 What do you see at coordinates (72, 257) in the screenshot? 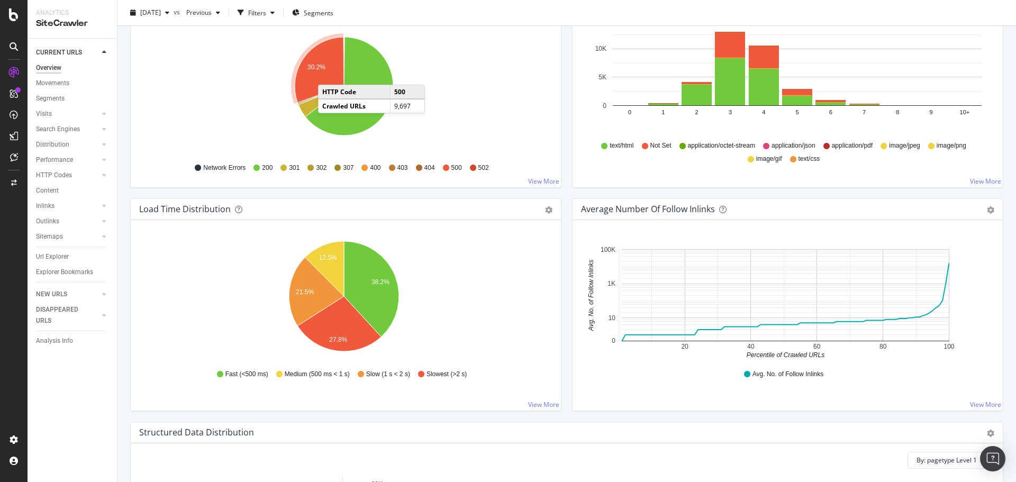
I see `a: Url Explorer` at bounding box center [72, 257].